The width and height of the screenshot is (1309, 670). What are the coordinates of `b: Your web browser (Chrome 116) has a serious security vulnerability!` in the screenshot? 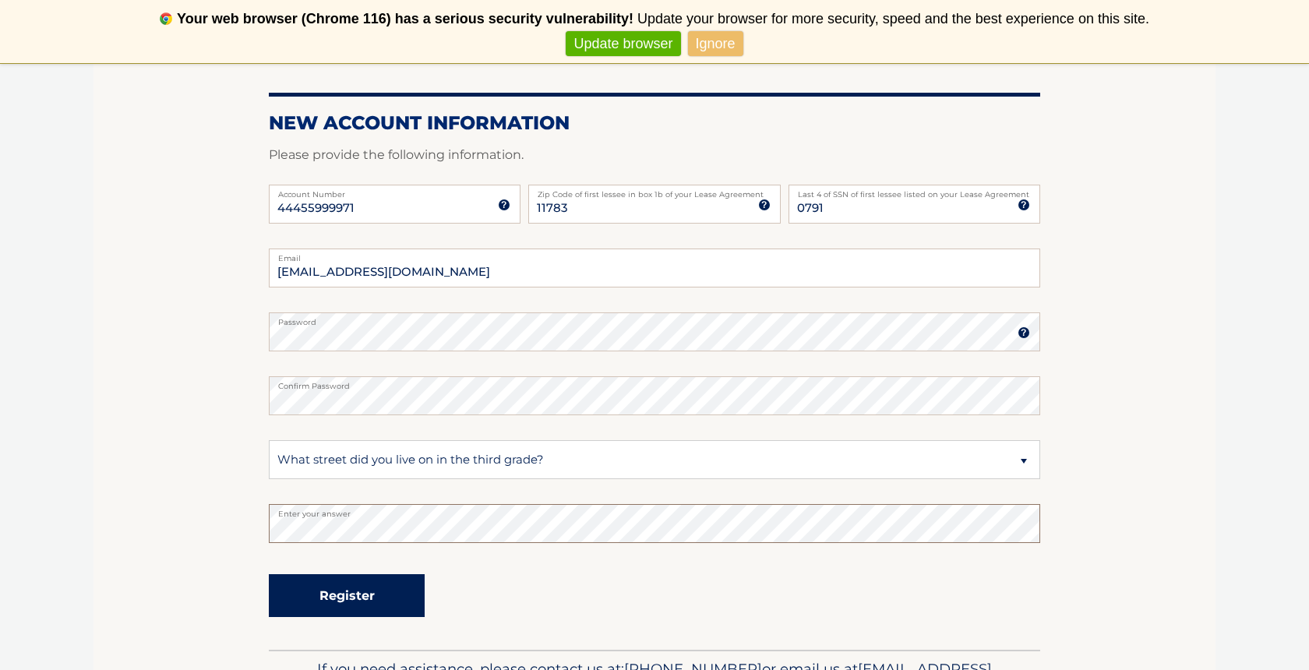 It's located at (405, 19).